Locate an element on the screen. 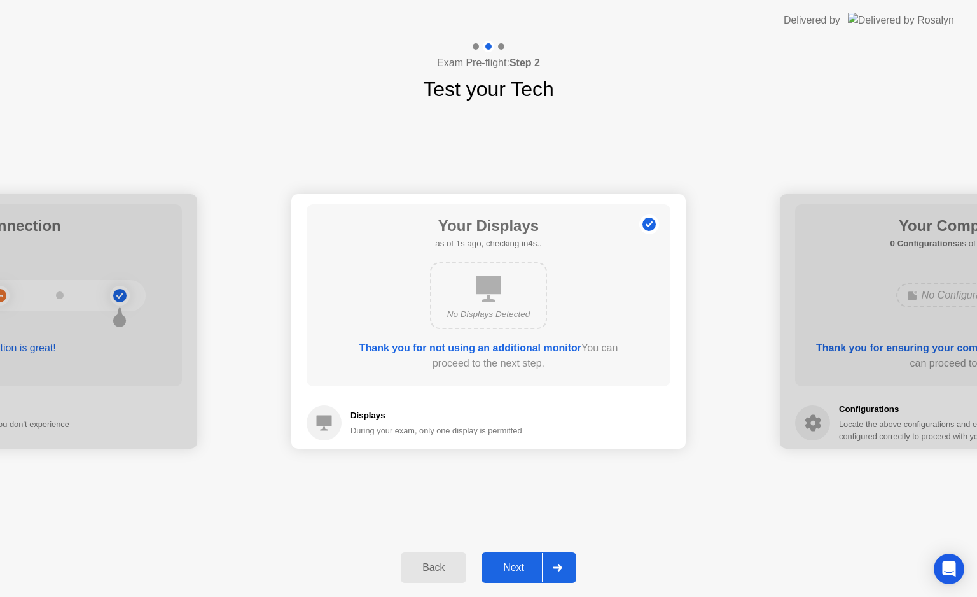 The height and width of the screenshot is (597, 977). button: Back is located at coordinates (433, 567).